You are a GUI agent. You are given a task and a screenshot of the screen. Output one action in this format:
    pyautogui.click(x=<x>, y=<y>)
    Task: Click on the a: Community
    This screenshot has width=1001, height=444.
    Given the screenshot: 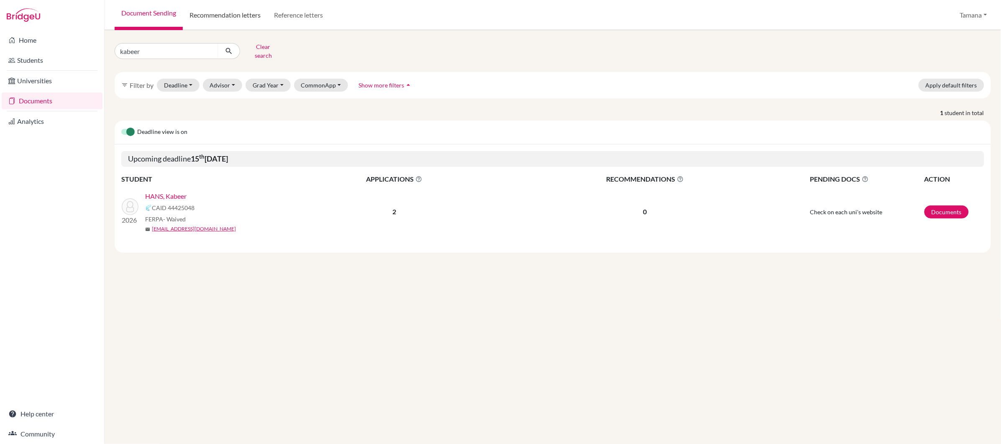 What is the action you would take?
    pyautogui.click(x=52, y=434)
    